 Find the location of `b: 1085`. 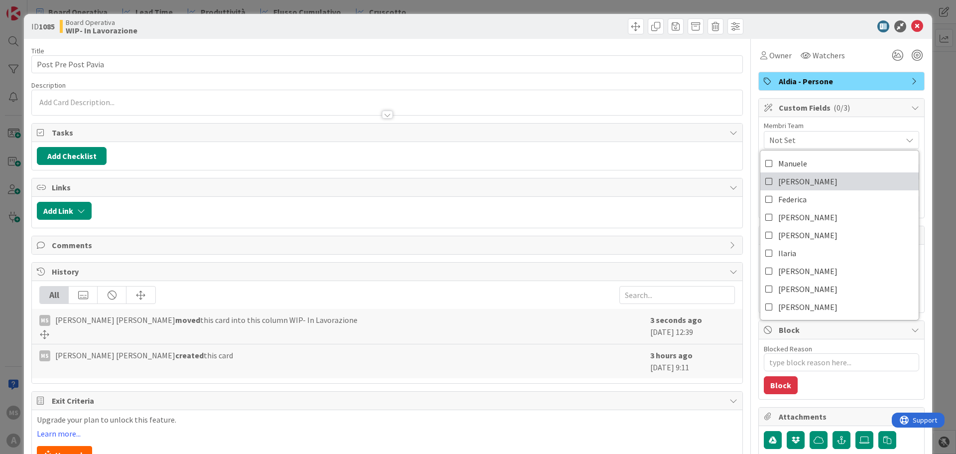

b: 1085 is located at coordinates (47, 26).